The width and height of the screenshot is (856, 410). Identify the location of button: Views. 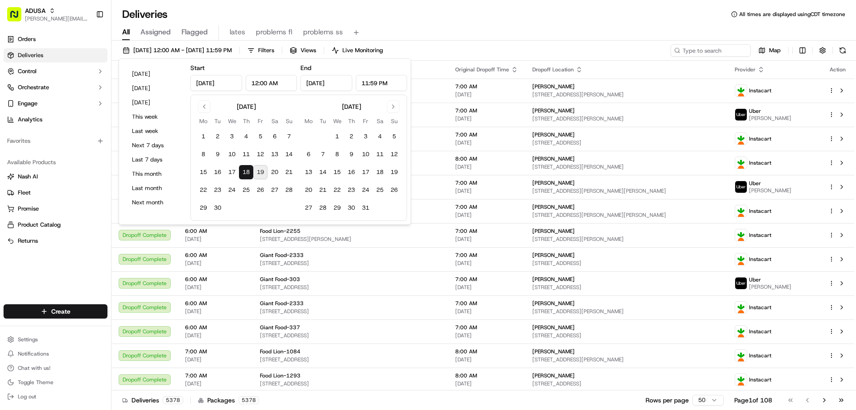
(303, 50).